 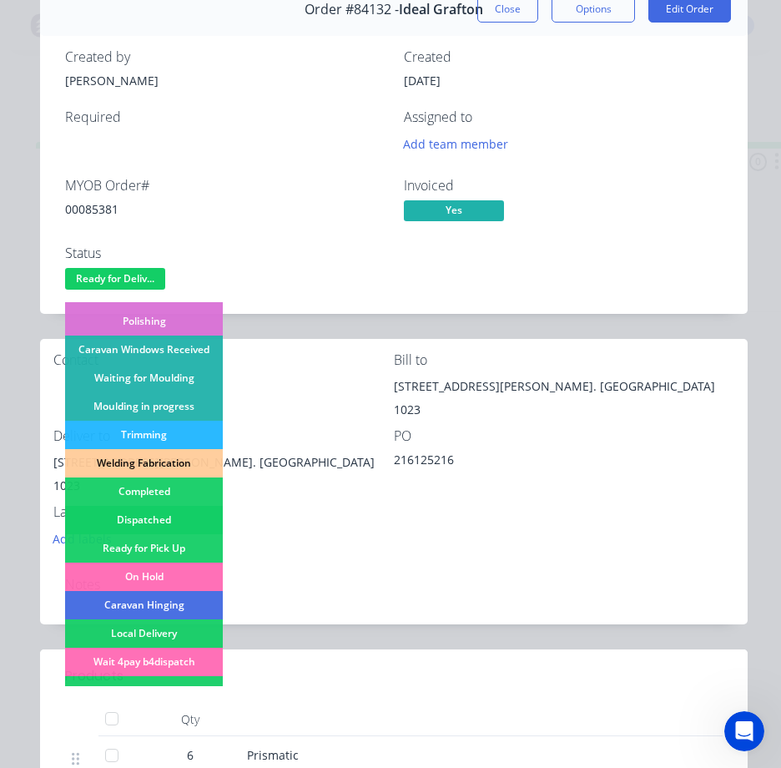 What do you see at coordinates (394, 584) in the screenshot?
I see `div: Notes` at bounding box center [394, 584].